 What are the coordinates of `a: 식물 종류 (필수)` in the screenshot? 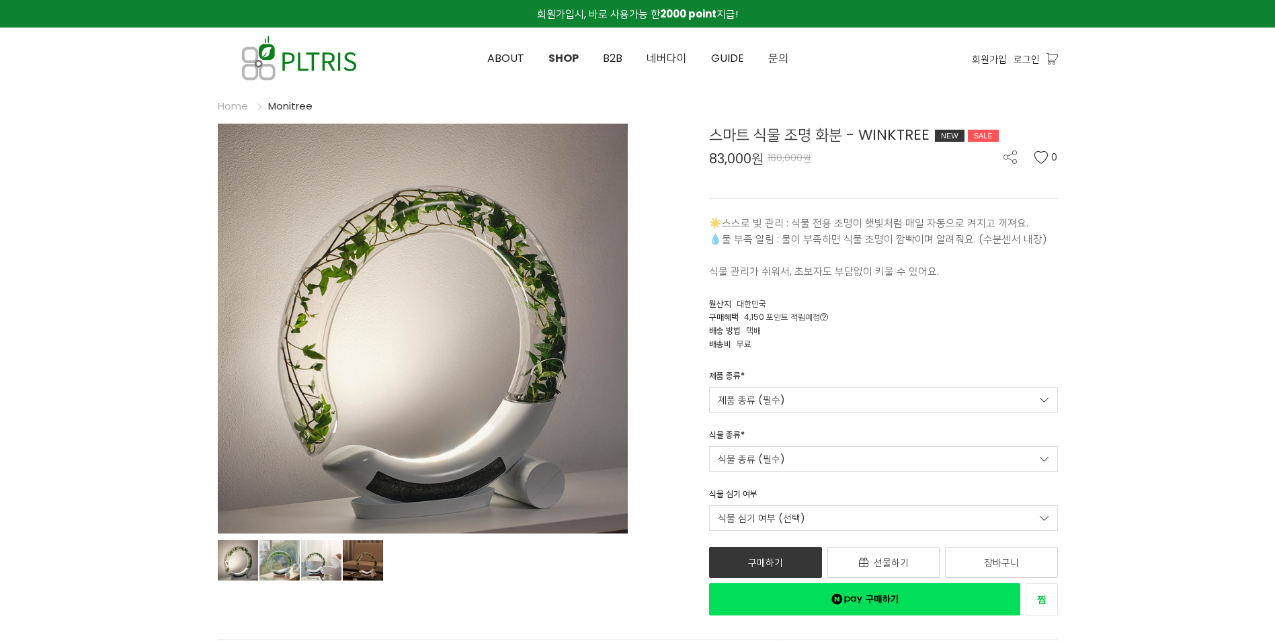 It's located at (883, 459).